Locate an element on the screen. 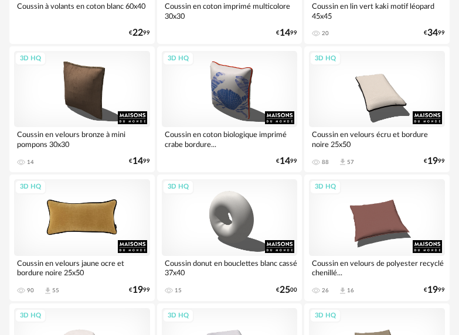  div: 57 is located at coordinates (351, 162).